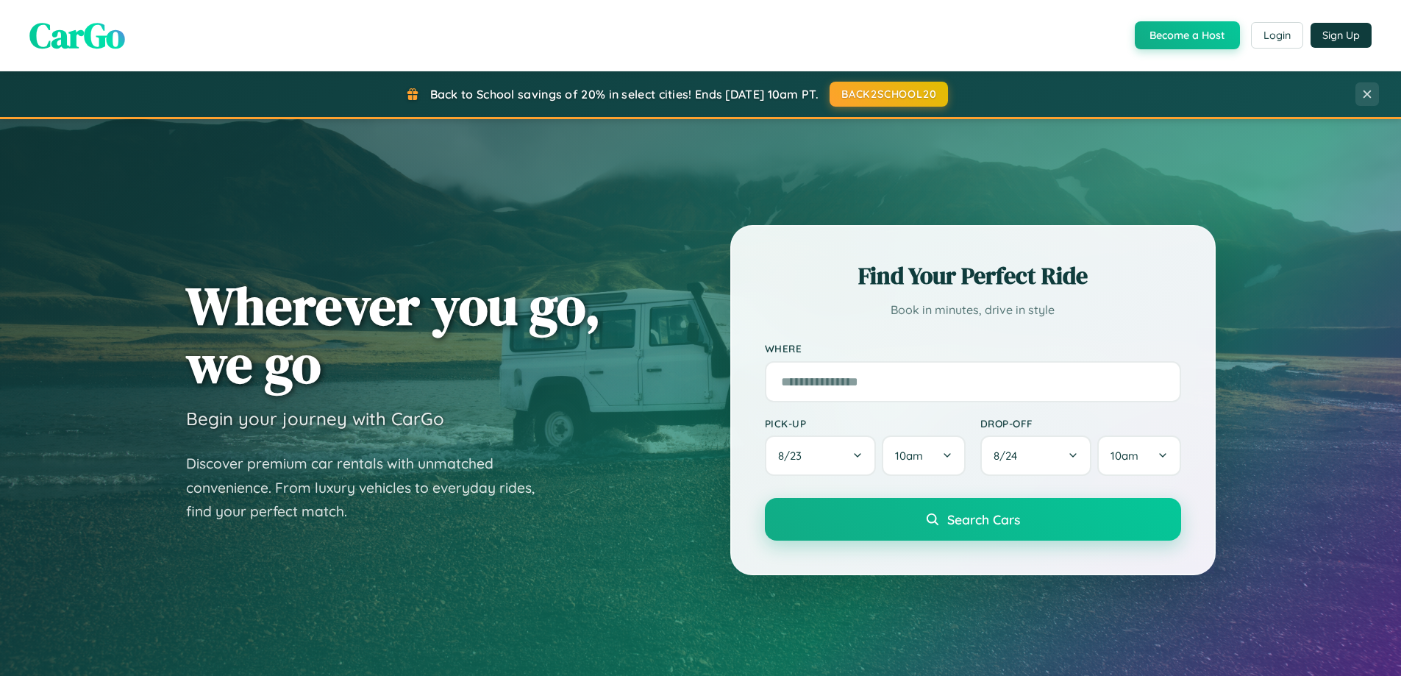 The image size is (1401, 676). Describe the element at coordinates (370, 488) in the screenshot. I see `p: Discover premium car rentals with unmatched convenience. From luxury vehicles to everyday rides, ...` at that location.